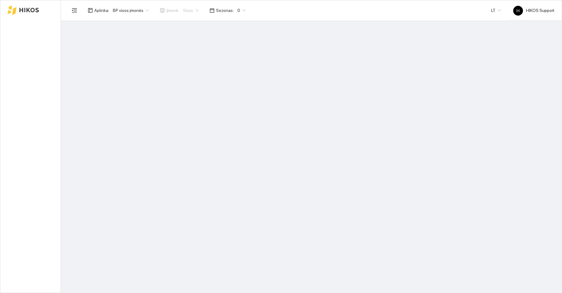 This screenshot has width=562, height=293. I want to click on span: menu-fold, so click(74, 10).